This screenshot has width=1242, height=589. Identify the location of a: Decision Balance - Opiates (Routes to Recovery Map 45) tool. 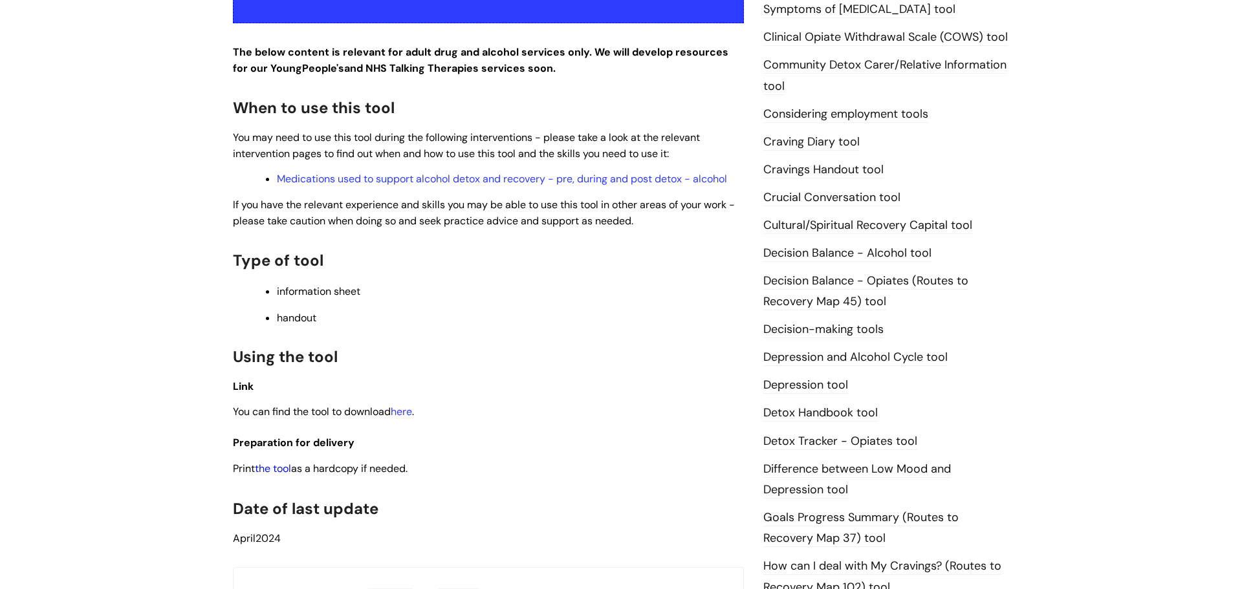
(866, 292).